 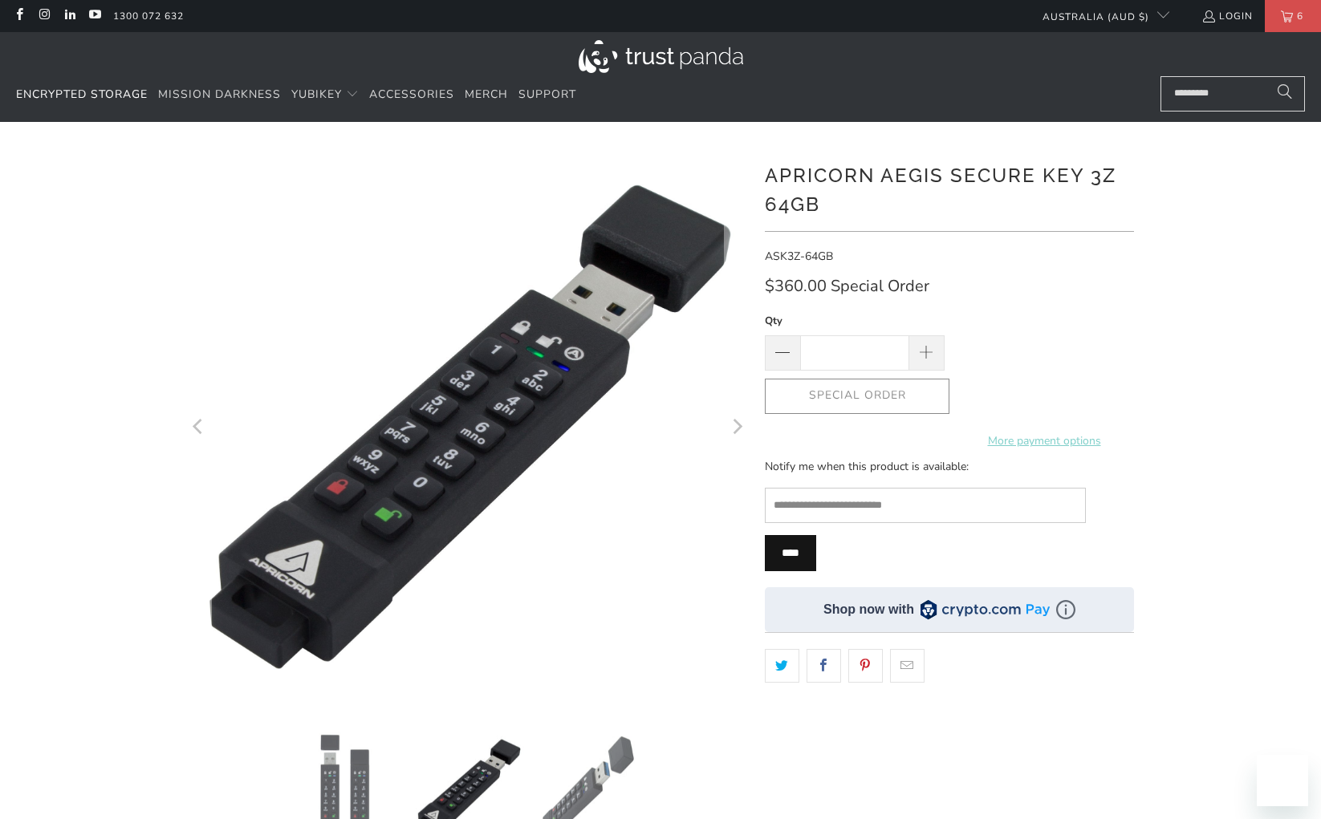 I want to click on a: Share this on Facebook, so click(x=823, y=666).